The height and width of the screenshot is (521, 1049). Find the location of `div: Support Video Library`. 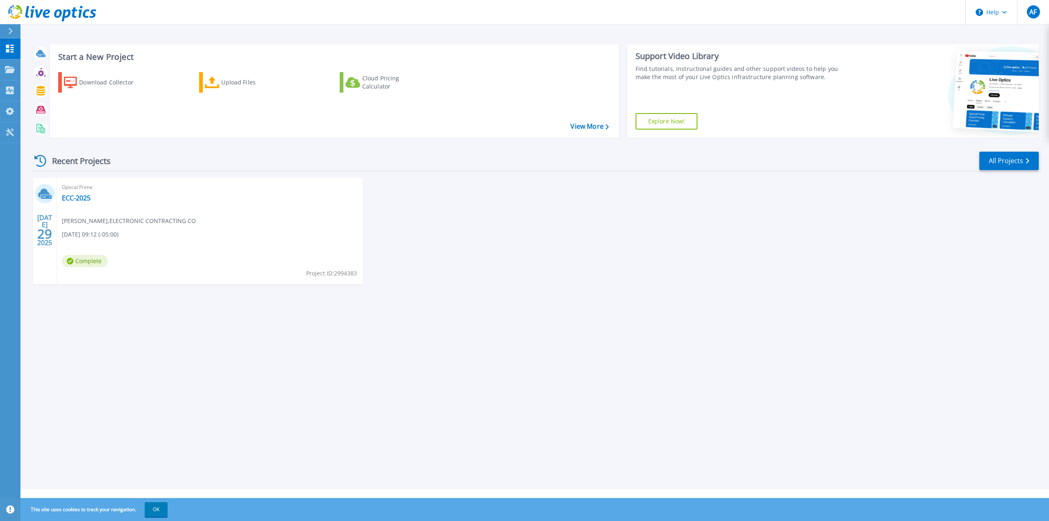

div: Support Video Library is located at coordinates (742, 56).